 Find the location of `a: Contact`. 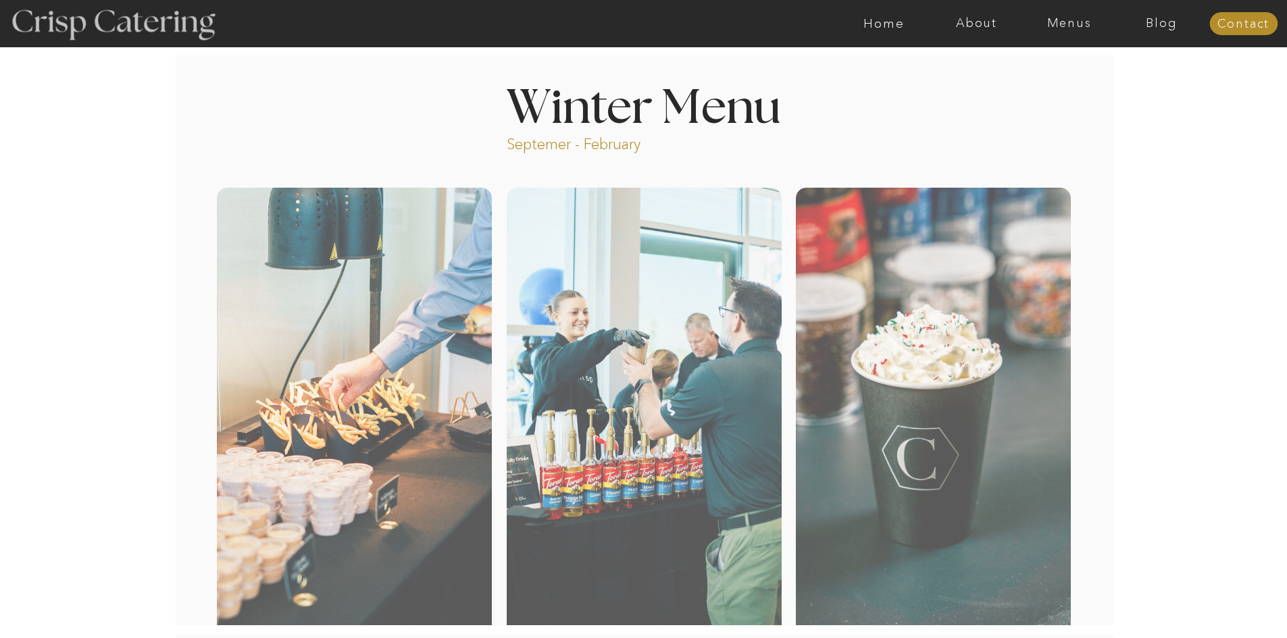

a: Contact is located at coordinates (1243, 24).